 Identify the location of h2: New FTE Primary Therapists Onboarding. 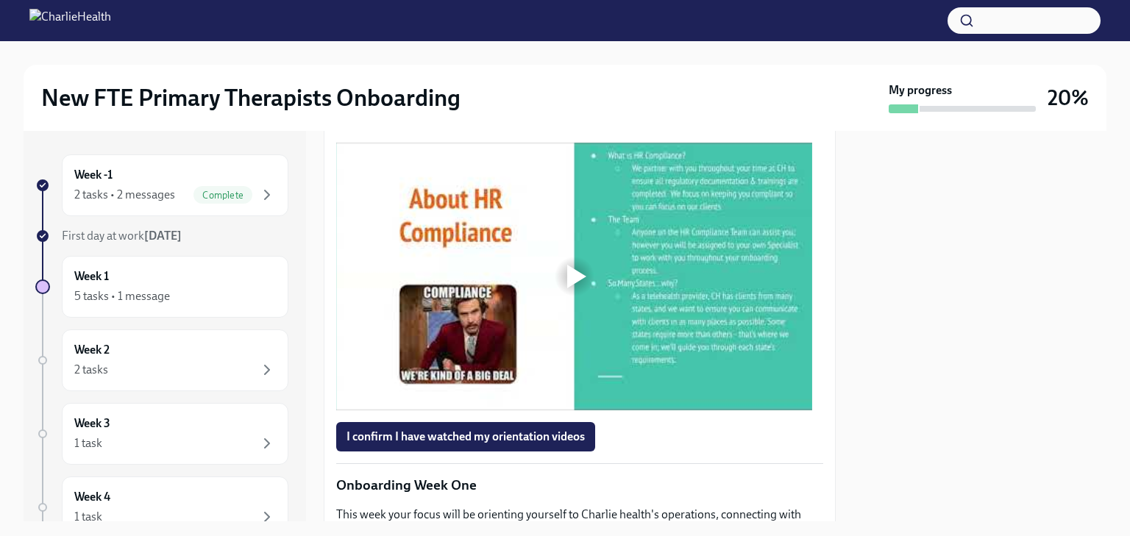
(251, 98).